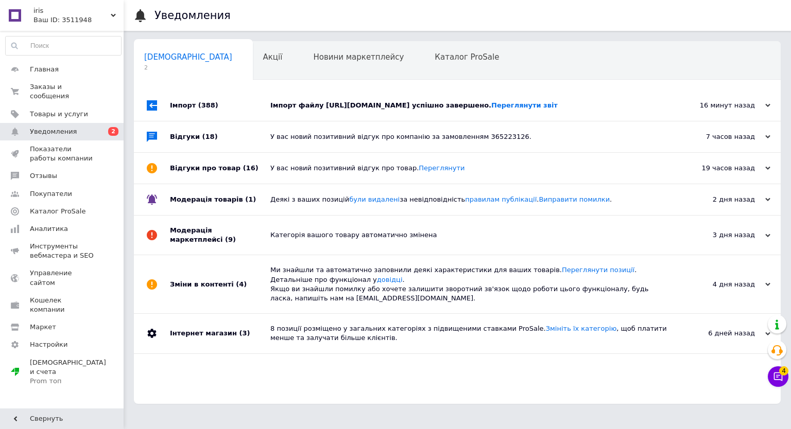  I want to click on div: Зміни в контенті, so click(220, 284).